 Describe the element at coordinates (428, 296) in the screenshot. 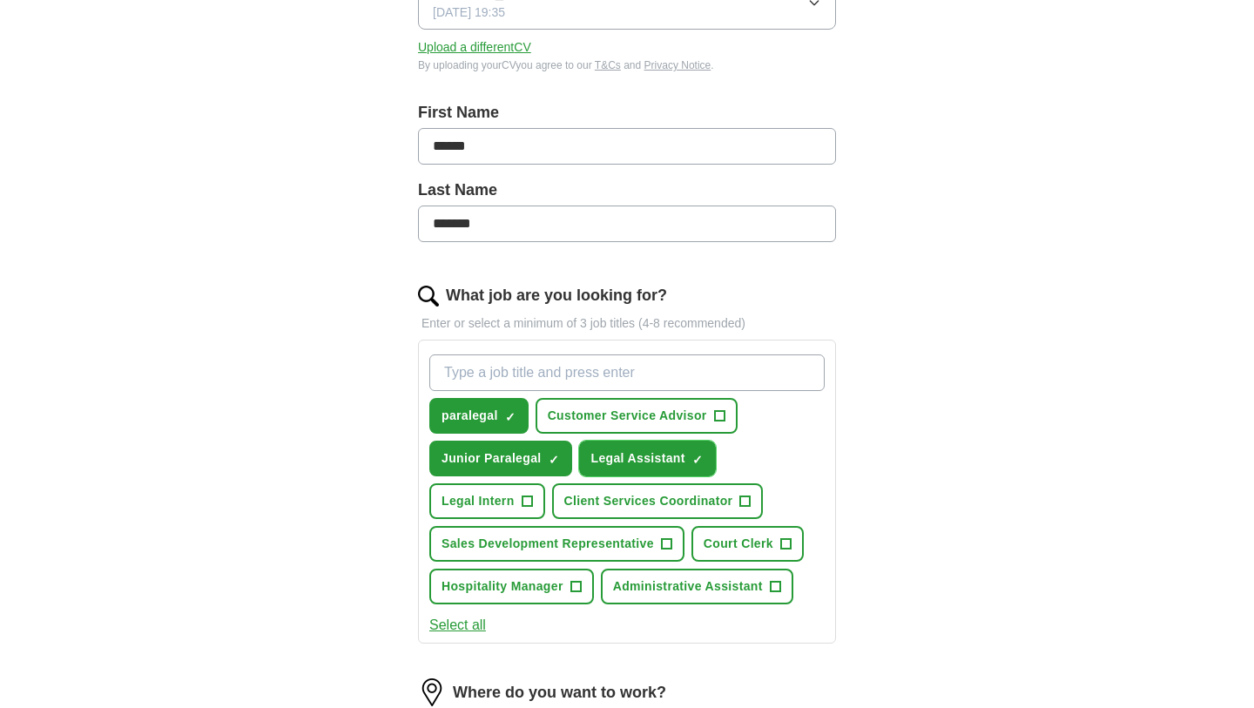

I see `img: search.png` at that location.